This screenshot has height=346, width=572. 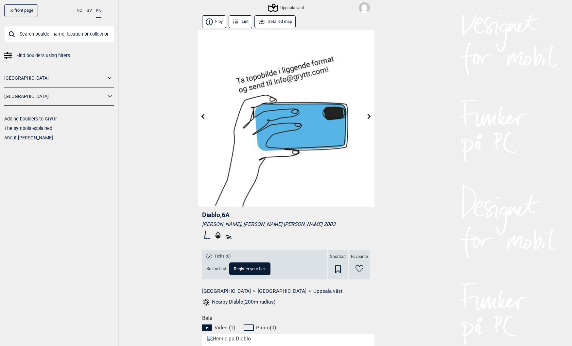 I want to click on button: EN, so click(x=99, y=11).